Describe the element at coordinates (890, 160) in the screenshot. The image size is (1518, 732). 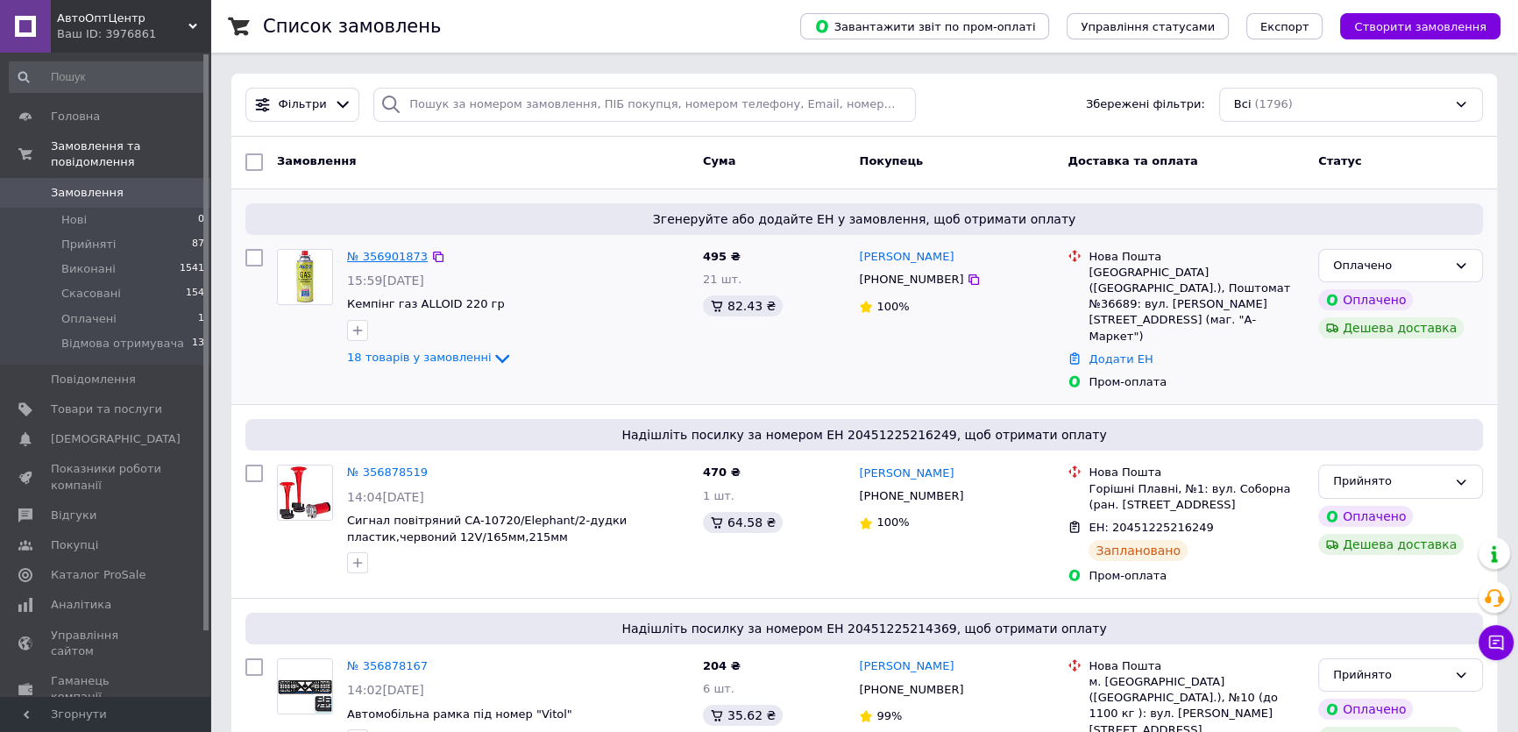
I see `span: Покупець` at that location.